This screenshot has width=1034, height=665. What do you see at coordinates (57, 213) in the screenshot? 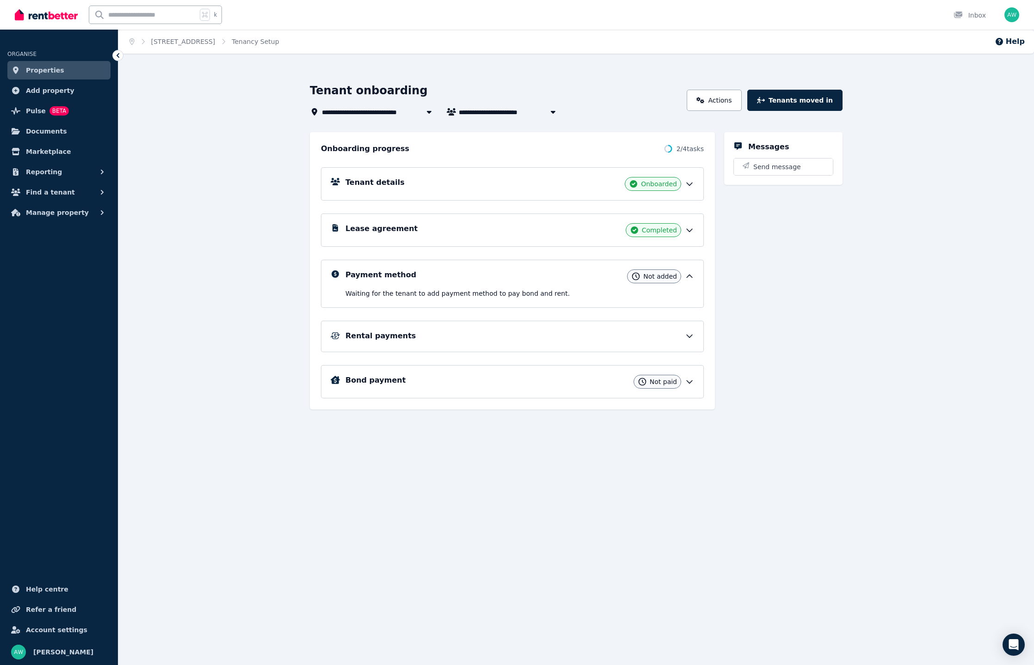
I see `span: Manage property` at bounding box center [57, 213].